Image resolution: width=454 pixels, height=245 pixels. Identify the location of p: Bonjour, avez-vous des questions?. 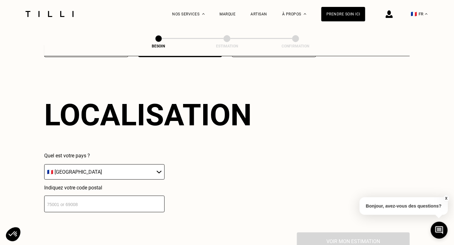
(404, 206).